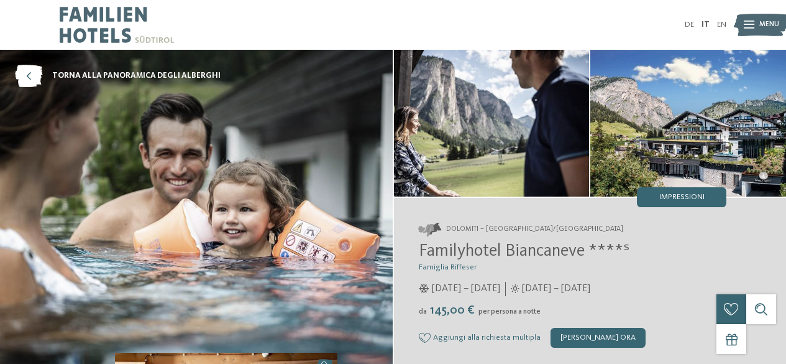  Describe the element at coordinates (510, 311) in the screenshot. I see `span: per persona a notte` at that location.